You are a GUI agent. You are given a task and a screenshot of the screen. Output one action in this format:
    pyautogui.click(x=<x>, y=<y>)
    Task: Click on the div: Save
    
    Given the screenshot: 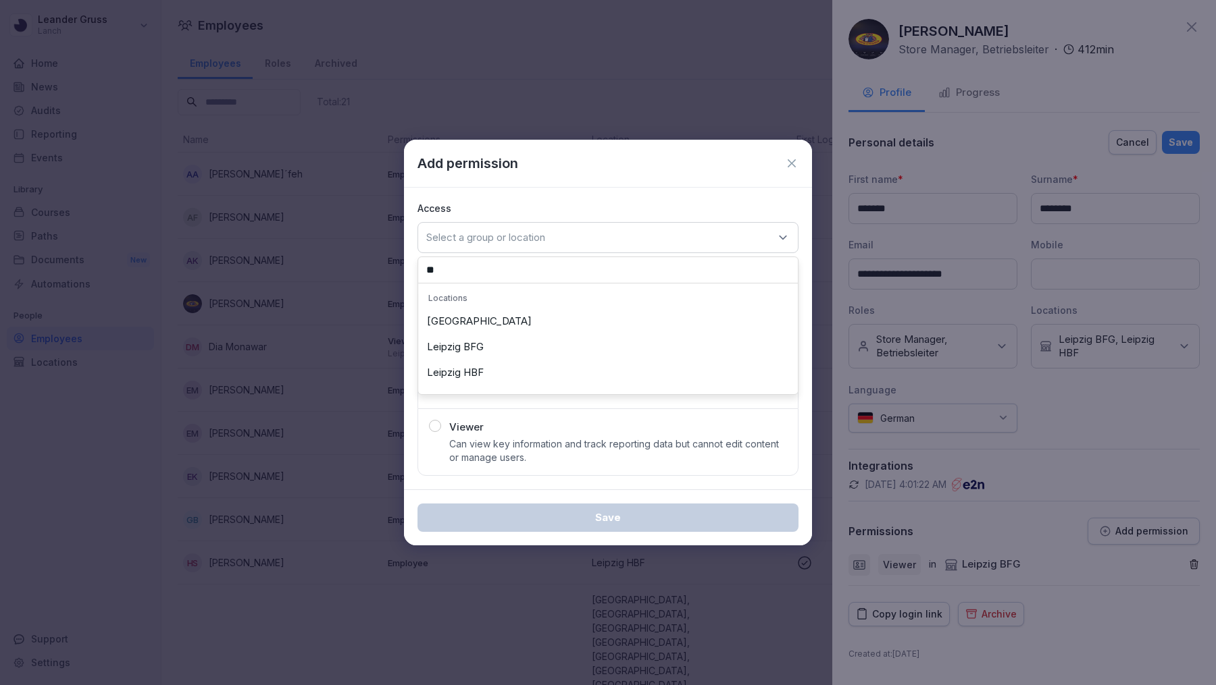 What is the action you would take?
    pyautogui.click(x=608, y=518)
    